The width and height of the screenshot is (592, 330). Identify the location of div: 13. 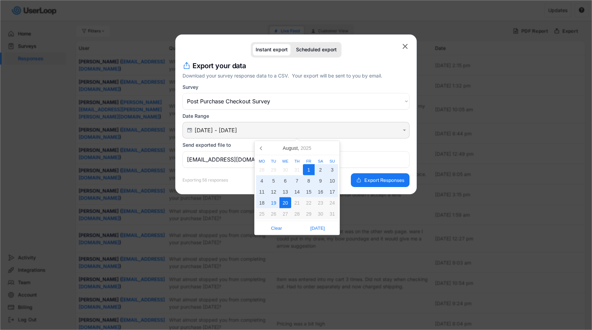
(285, 192).